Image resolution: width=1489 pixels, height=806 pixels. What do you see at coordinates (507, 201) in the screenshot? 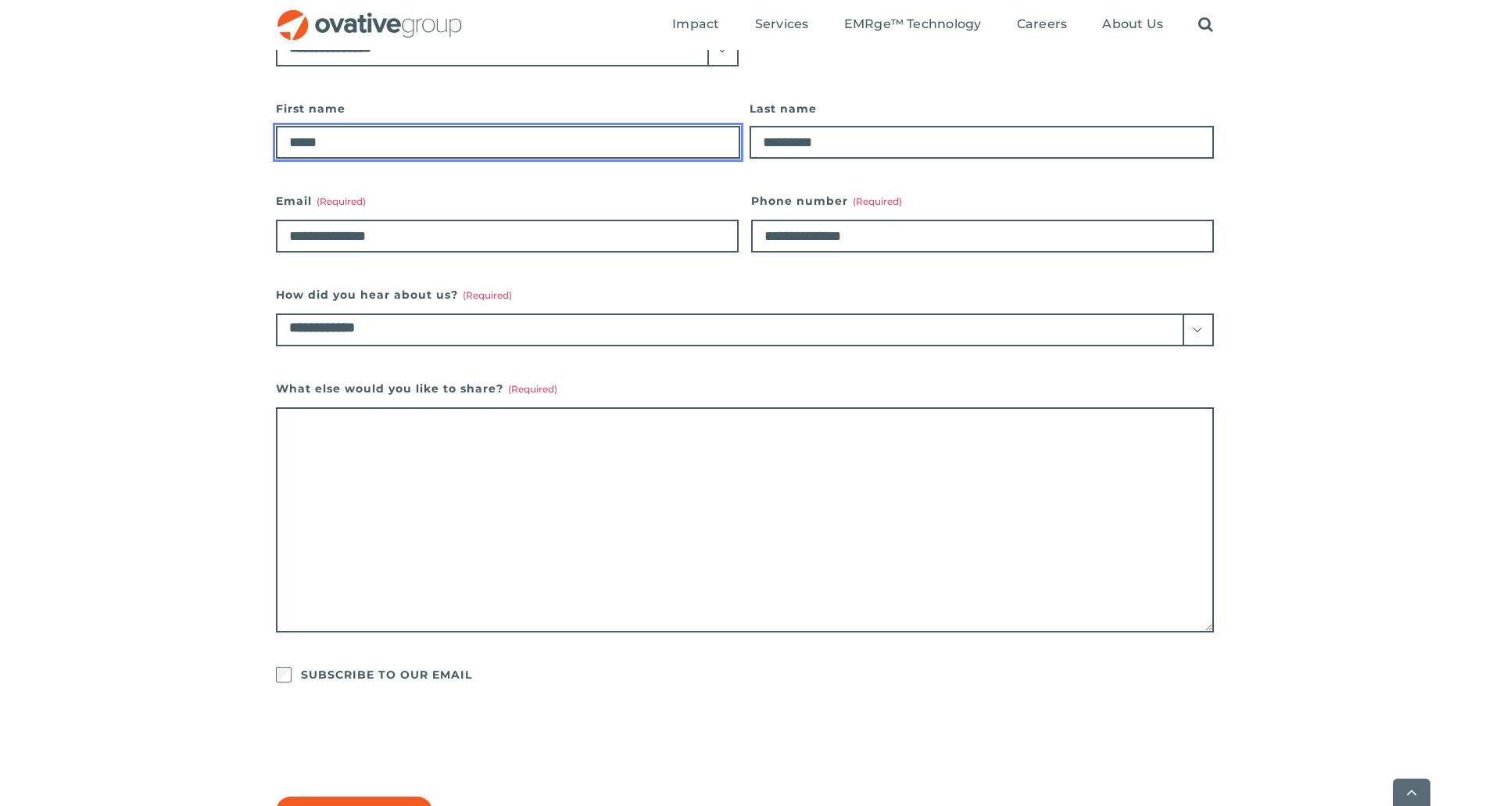
I see `label: Email` at bounding box center [507, 201].